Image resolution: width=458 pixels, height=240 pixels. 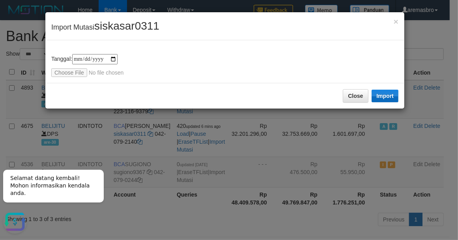 What do you see at coordinates (50, 24) in the screenshot?
I see `span: Selamat datang kembali! Mohon informasikan kendala anda.` at bounding box center [50, 24].